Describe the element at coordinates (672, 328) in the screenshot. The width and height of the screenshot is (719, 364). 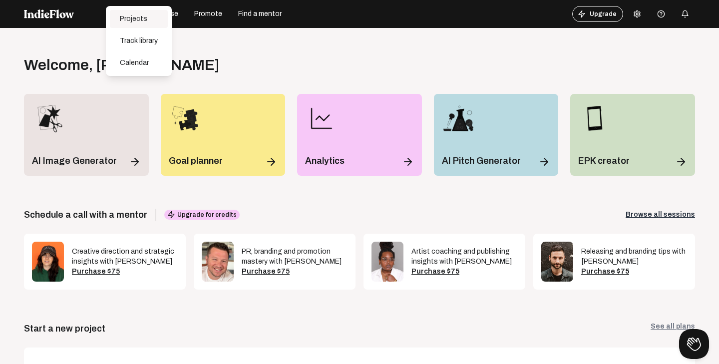
I see `a: See all plans` at that location.